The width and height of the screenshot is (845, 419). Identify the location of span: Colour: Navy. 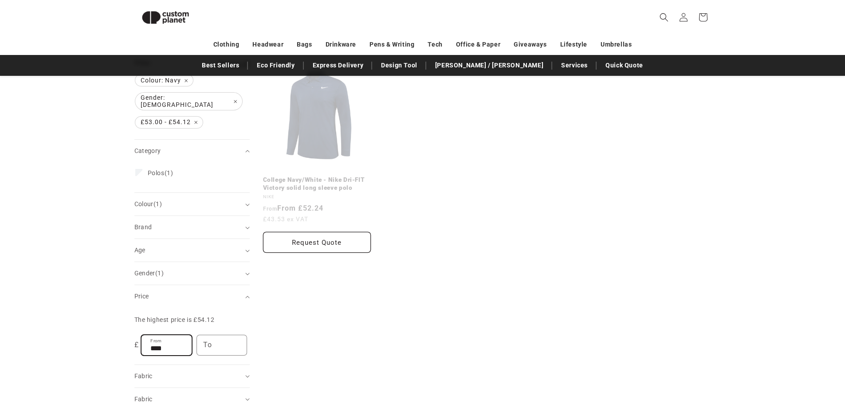
(164, 80).